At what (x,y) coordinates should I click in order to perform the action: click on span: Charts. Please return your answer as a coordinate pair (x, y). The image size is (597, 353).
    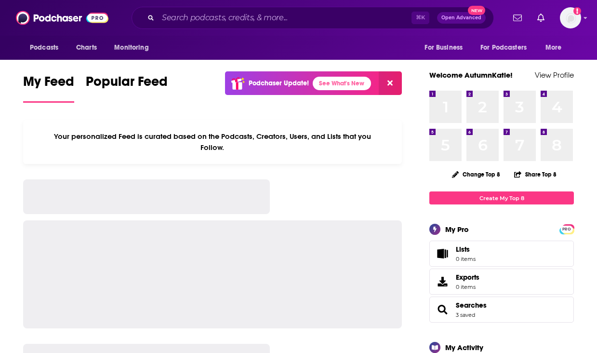
    Looking at the image, I should click on (86, 48).